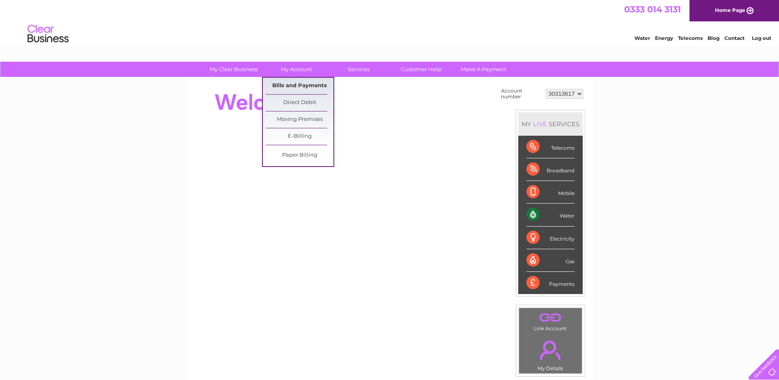 This screenshot has width=779, height=380. Describe the element at coordinates (550, 147) in the screenshot. I see `div: Telecoms` at that location.